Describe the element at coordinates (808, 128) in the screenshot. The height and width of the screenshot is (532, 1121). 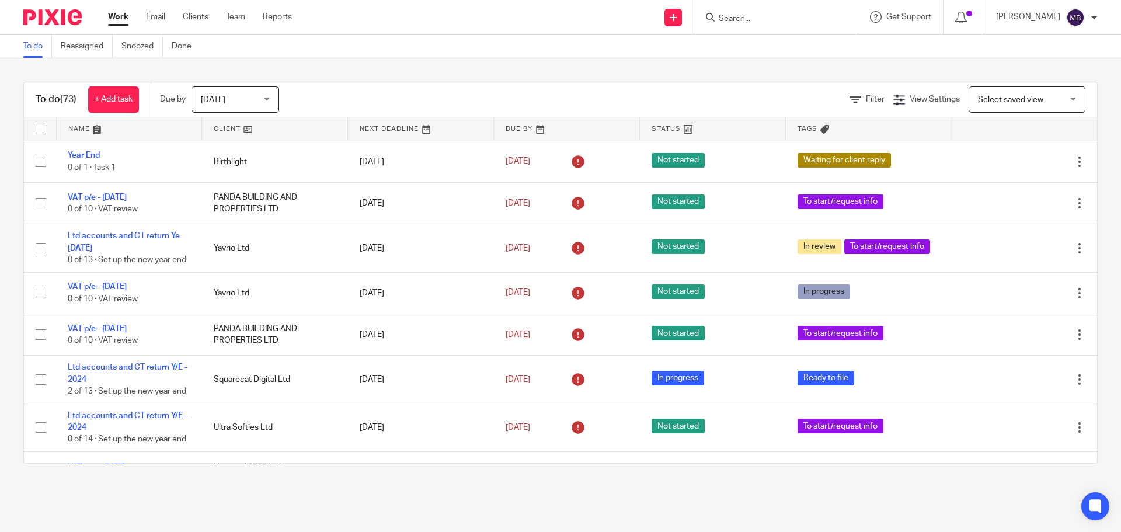
I see `span: Tags` at that location.